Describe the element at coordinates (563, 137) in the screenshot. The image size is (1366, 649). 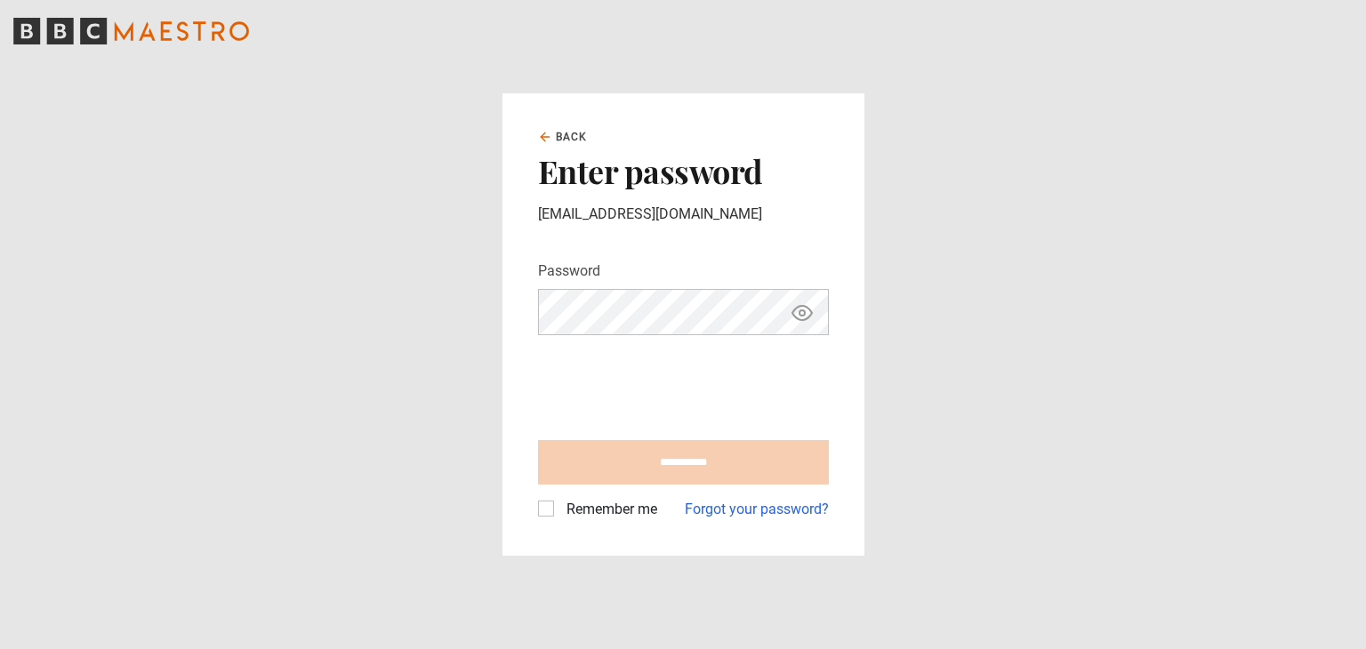
I see `a: Back` at that location.